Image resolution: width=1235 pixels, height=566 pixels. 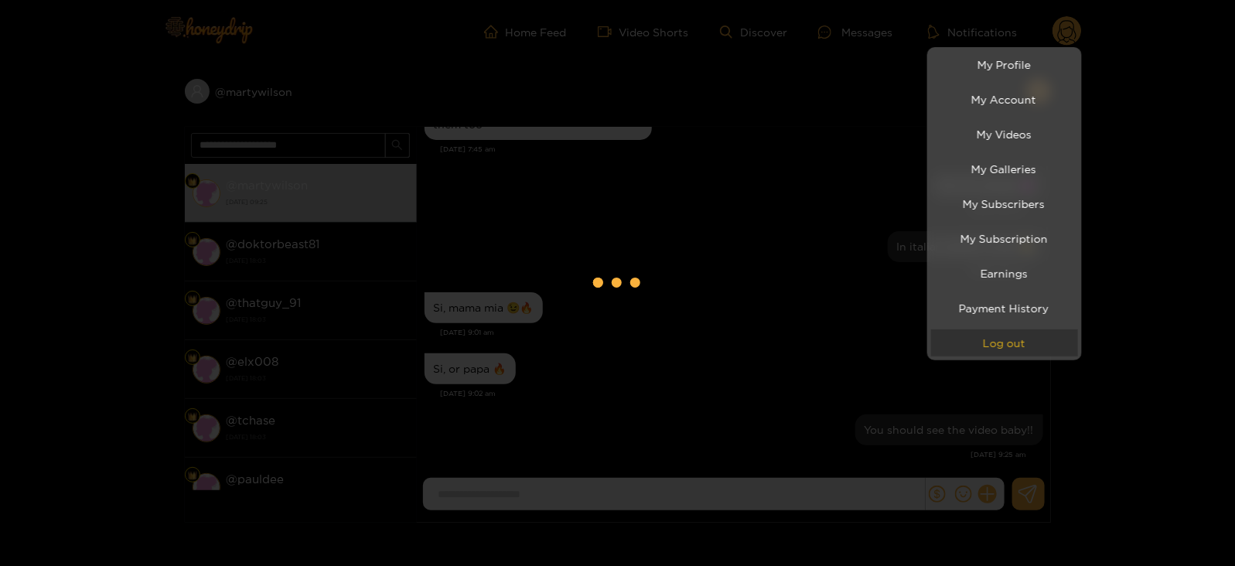 What do you see at coordinates (1004, 169) in the screenshot?
I see `a: My Galleries` at bounding box center [1004, 169].